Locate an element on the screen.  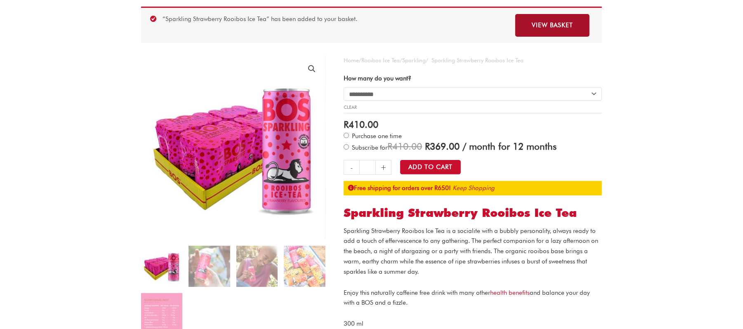
a: View basket is located at coordinates (552, 25).